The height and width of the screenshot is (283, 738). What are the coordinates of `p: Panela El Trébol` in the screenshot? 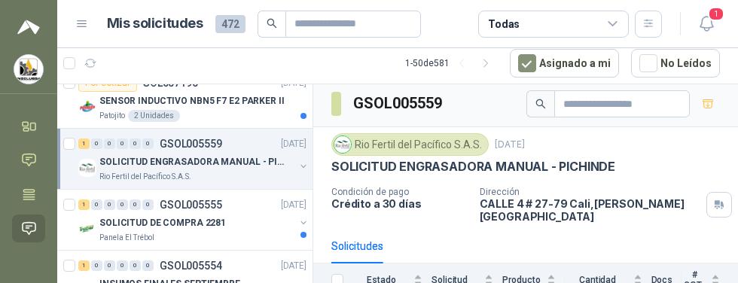 It's located at (127, 238).